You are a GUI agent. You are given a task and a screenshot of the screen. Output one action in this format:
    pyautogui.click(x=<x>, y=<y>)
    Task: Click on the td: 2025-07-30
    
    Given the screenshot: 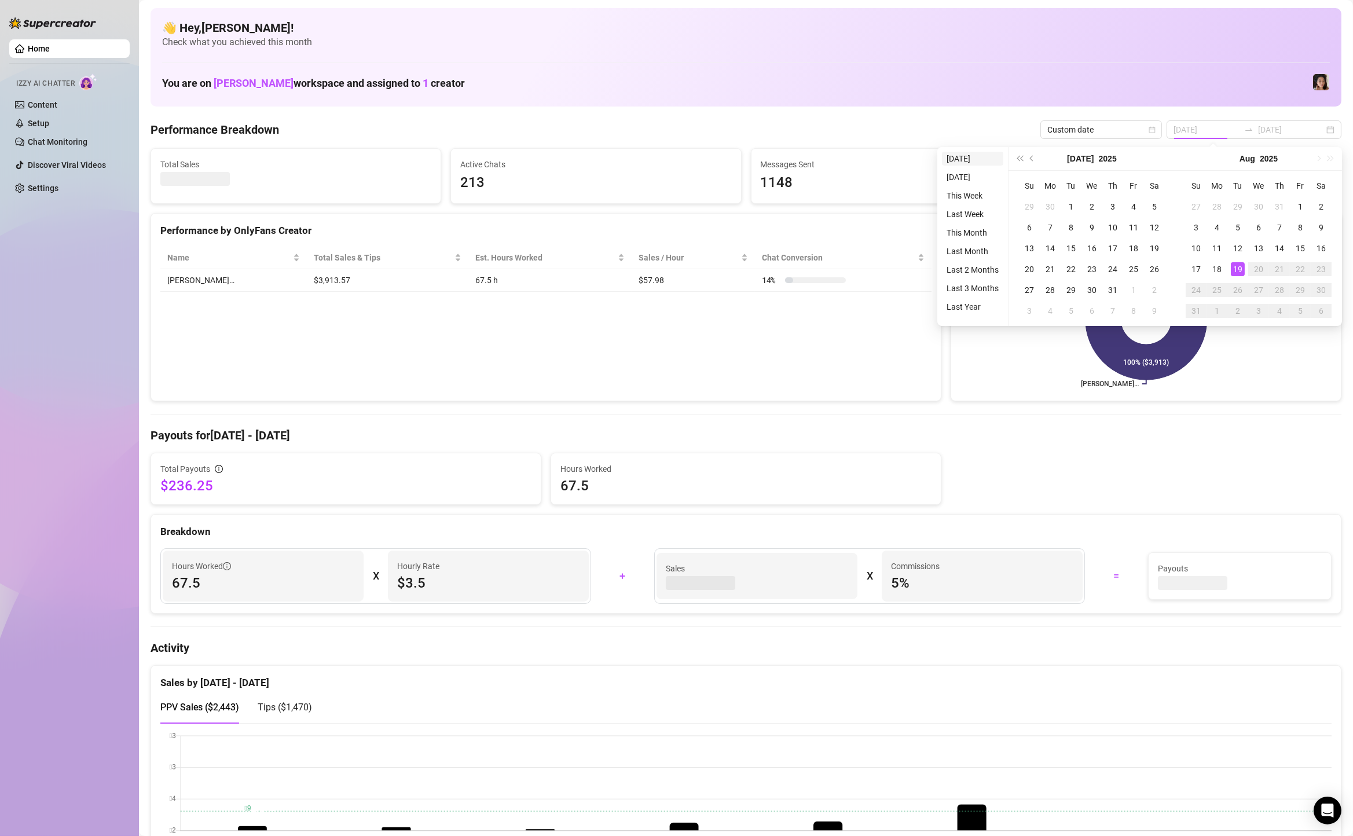 What is the action you would take?
    pyautogui.click(x=1092, y=290)
    